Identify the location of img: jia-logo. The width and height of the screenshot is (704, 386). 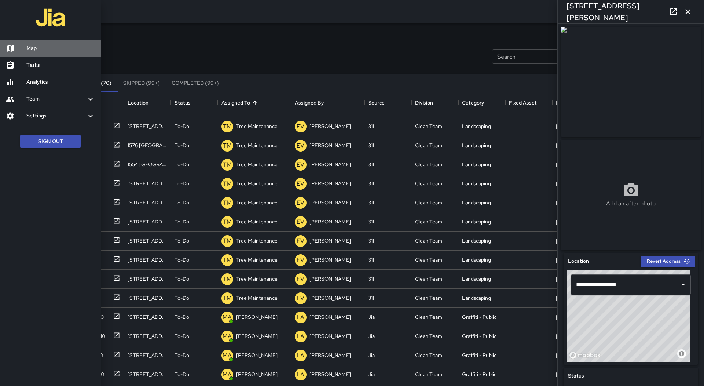
(51, 18).